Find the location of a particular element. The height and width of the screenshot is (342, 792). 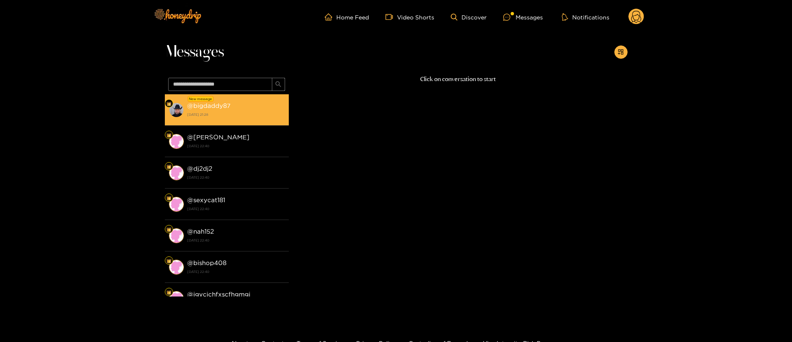

p: Click on conversation to start is located at coordinates (458, 79).